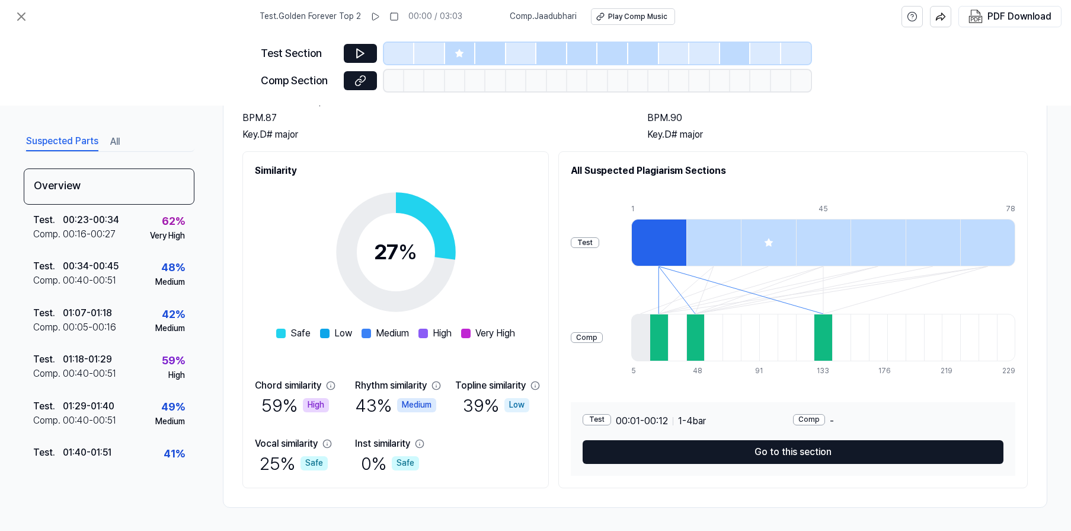 The image size is (1071, 531). Describe the element at coordinates (286, 443) in the screenshot. I see `div: Vocal similarity` at that location.